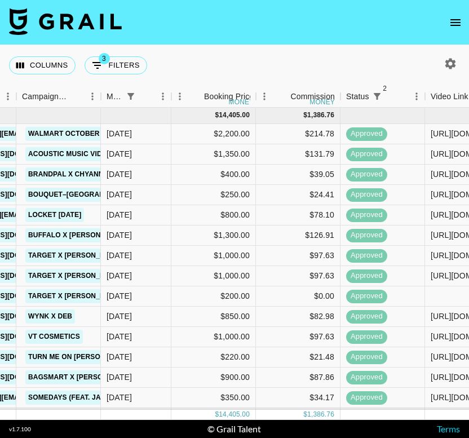 This screenshot has height=438, width=469. I want to click on div: $78.10, so click(298, 215).